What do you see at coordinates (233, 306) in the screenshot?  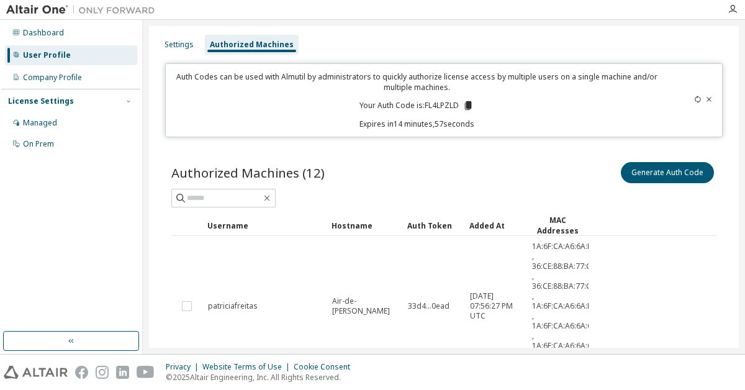 I see `span: patriciafreitas` at bounding box center [233, 306].